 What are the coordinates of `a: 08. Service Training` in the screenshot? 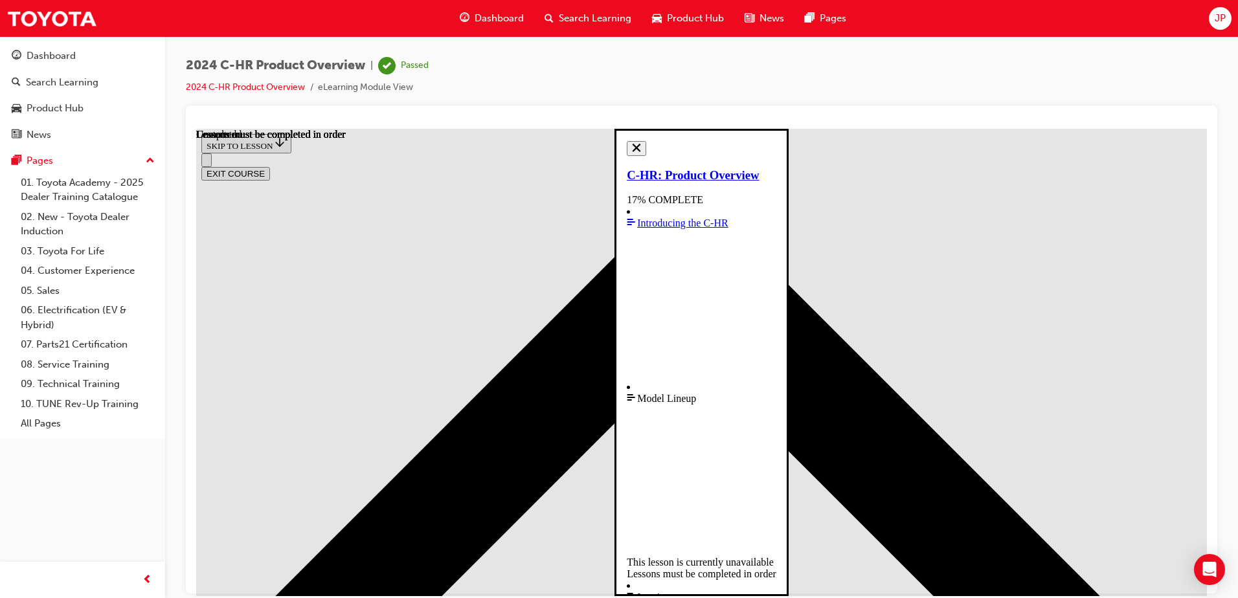 It's located at (87, 365).